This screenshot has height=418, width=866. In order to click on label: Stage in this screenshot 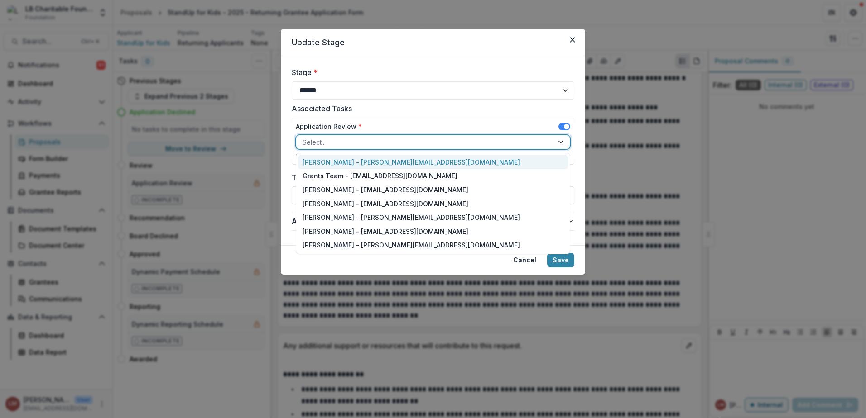, I will do `click(430, 72)`.